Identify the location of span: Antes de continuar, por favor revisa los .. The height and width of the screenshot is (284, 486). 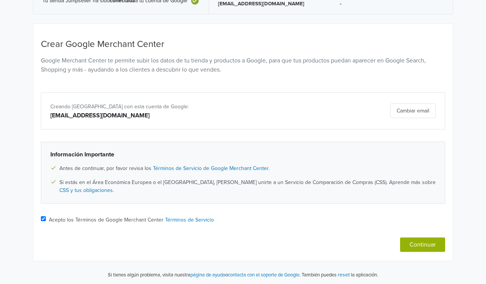
(164, 168).